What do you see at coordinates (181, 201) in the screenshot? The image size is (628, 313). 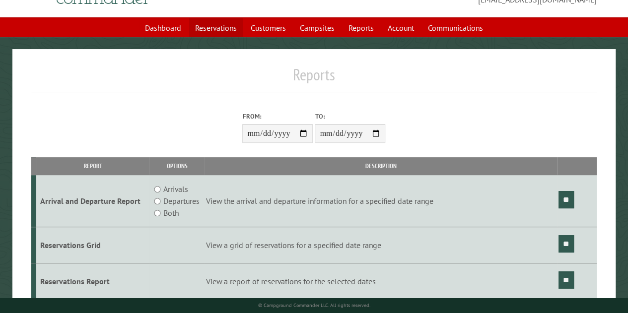 I see `label: Departures` at bounding box center [181, 201].